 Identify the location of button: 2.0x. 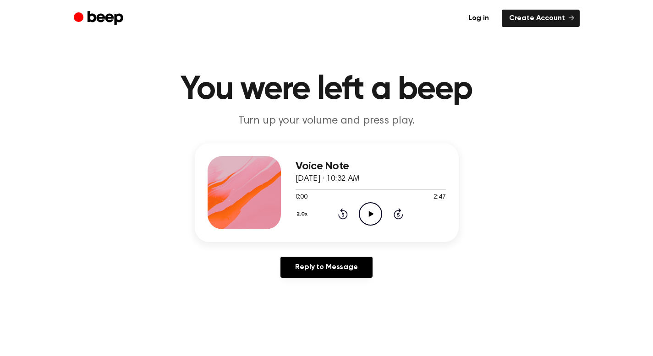
(303, 214).